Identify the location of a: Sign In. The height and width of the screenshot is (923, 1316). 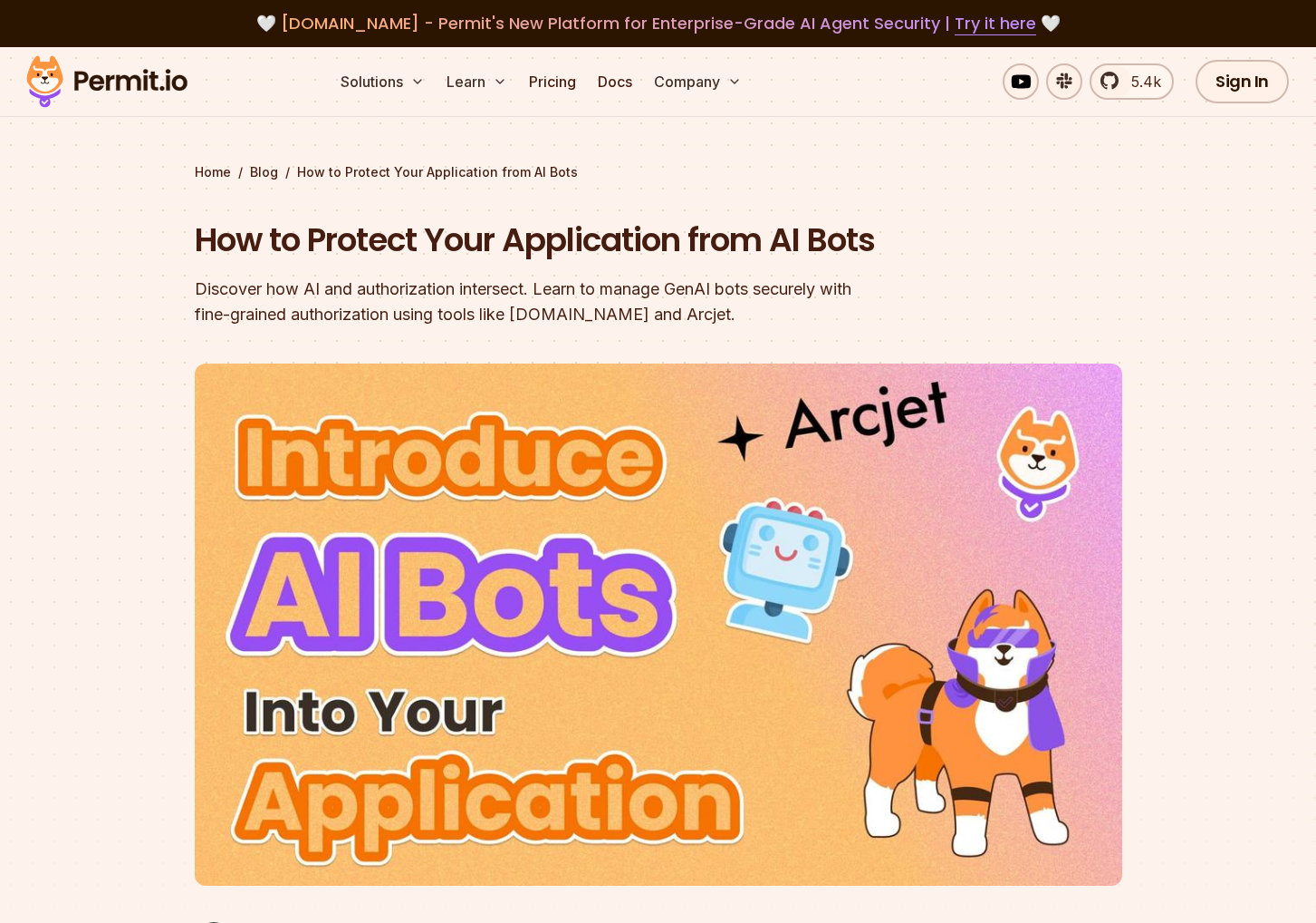
(1242, 82).